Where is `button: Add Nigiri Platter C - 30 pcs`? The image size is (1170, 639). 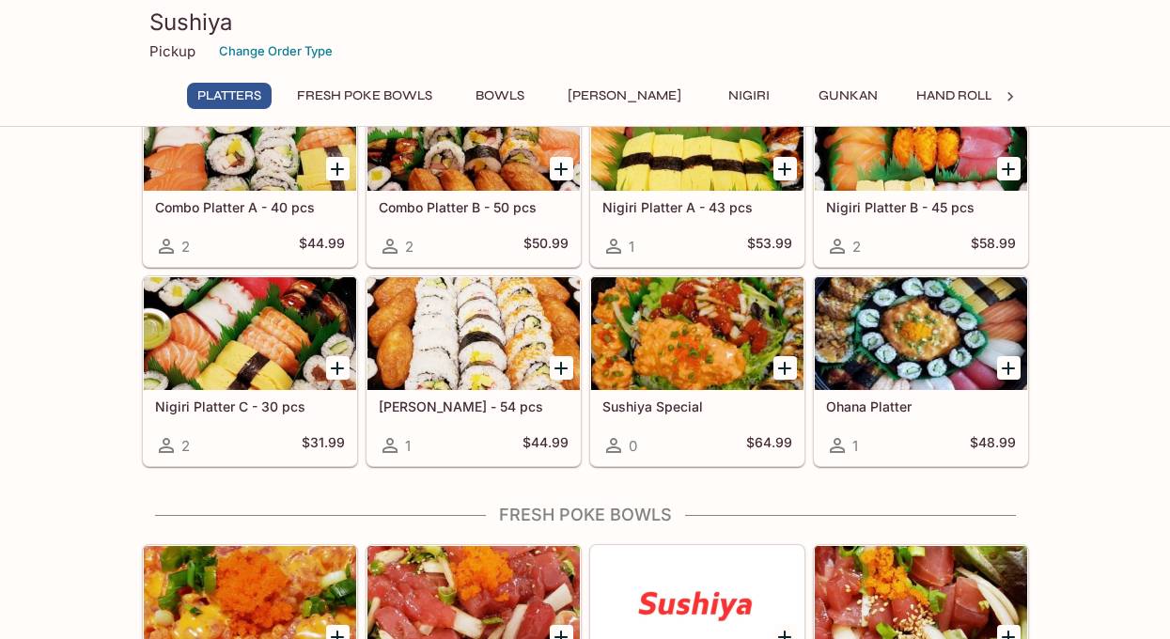
button: Add Nigiri Platter C - 30 pcs is located at coordinates (337, 367).